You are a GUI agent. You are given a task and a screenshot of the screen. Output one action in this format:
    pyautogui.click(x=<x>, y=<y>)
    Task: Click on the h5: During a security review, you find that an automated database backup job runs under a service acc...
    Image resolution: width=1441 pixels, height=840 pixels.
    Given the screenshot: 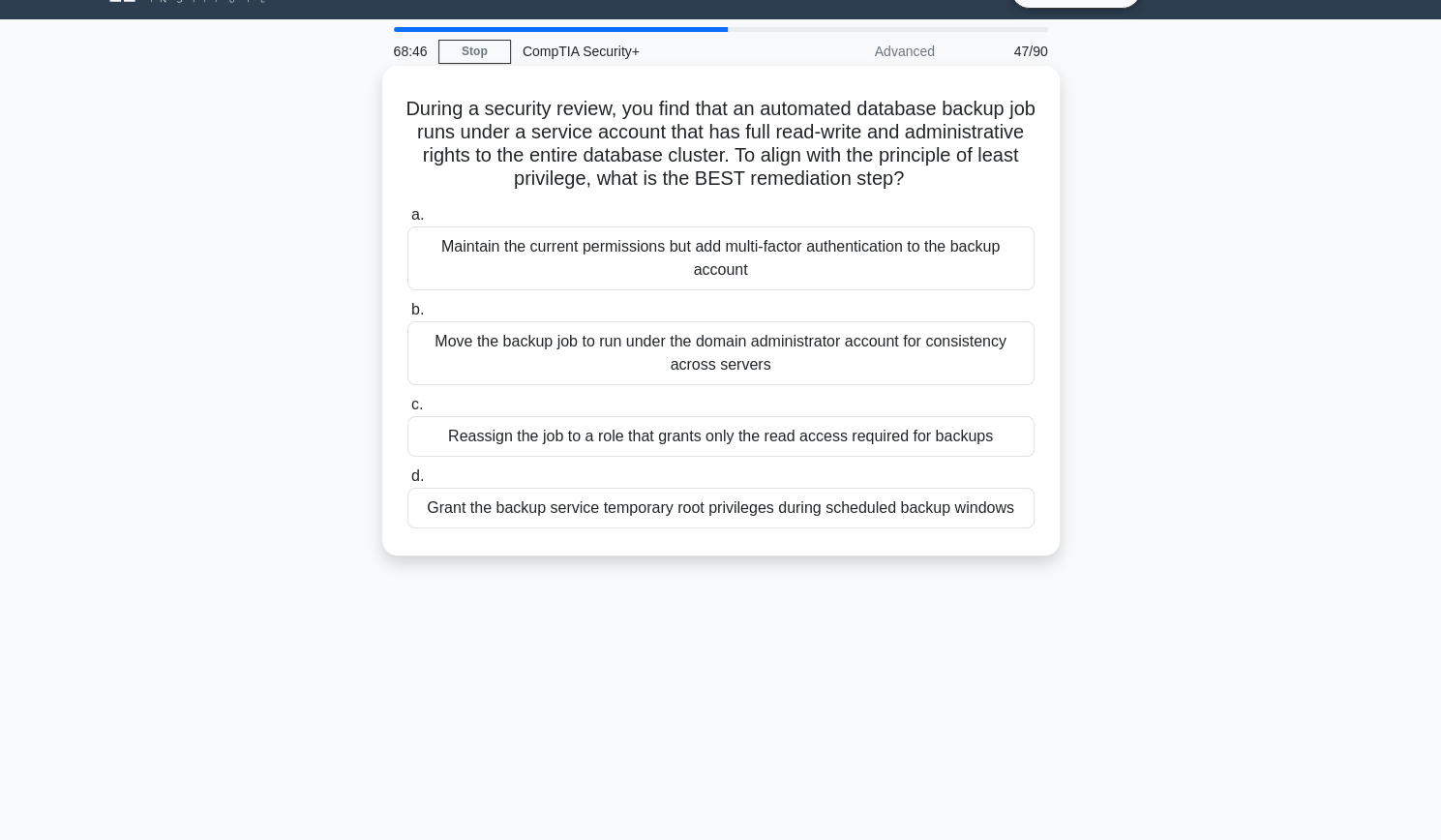 What is the action you would take?
    pyautogui.click(x=721, y=144)
    